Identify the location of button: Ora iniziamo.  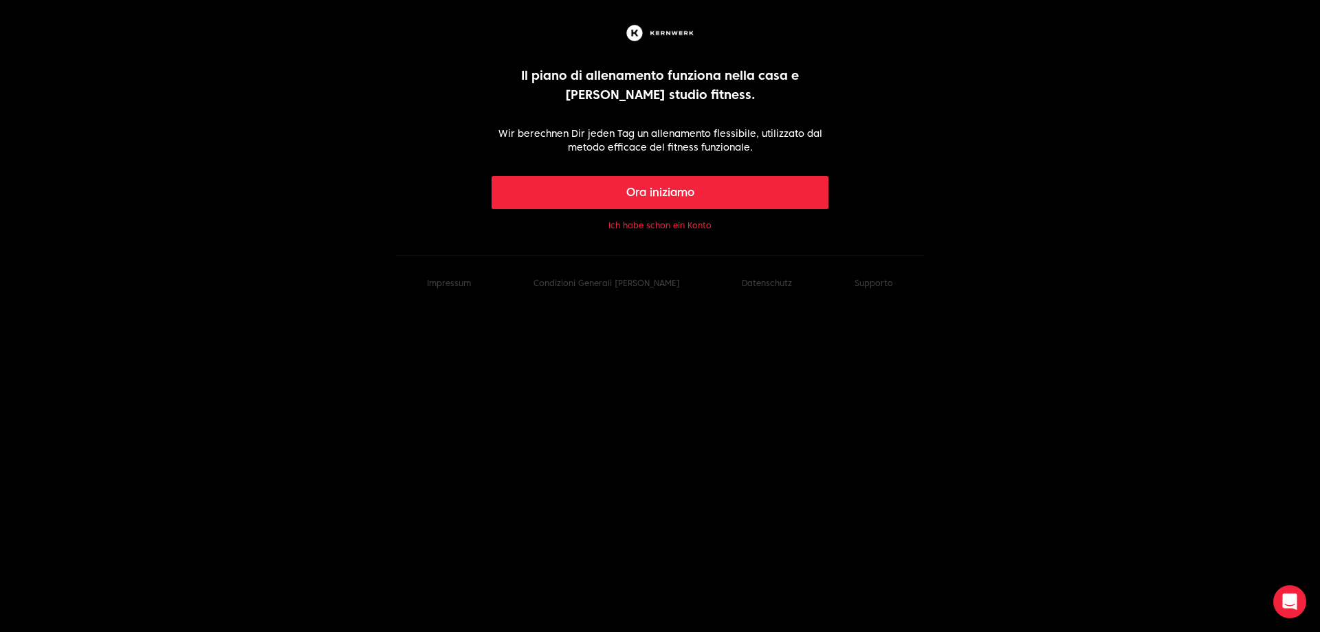
(660, 192).